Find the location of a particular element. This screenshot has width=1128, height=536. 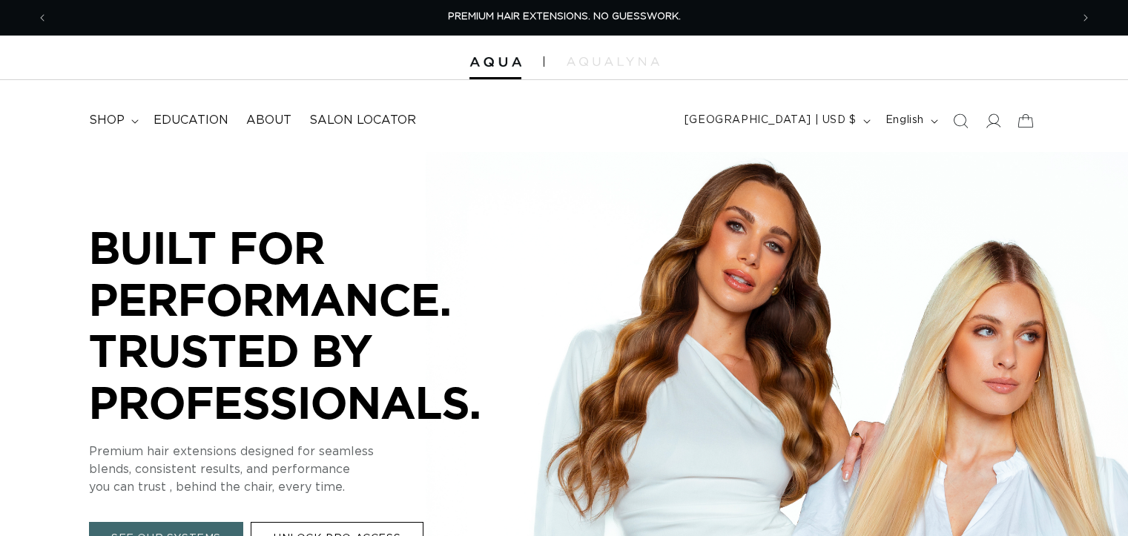

span: Salon Locator is located at coordinates (363, 120).